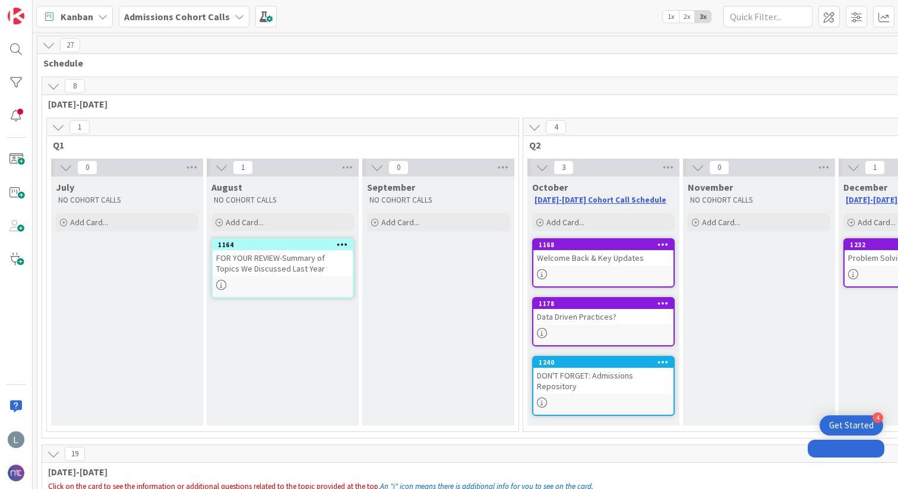 The height and width of the screenshot is (489, 898). What do you see at coordinates (391, 187) in the screenshot?
I see `span: September` at bounding box center [391, 187].